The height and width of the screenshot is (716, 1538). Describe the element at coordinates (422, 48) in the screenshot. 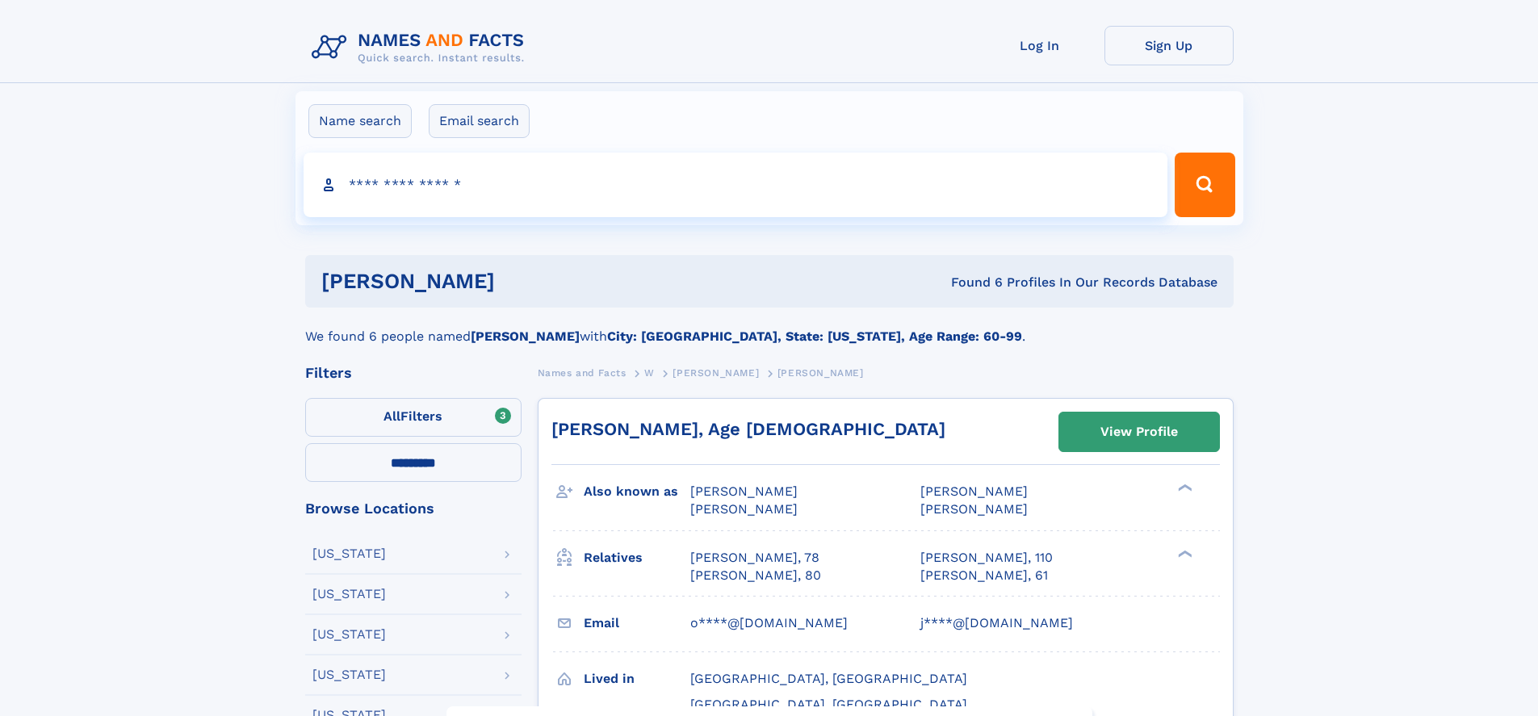

I see `img: Logo Names and Facts` at that location.